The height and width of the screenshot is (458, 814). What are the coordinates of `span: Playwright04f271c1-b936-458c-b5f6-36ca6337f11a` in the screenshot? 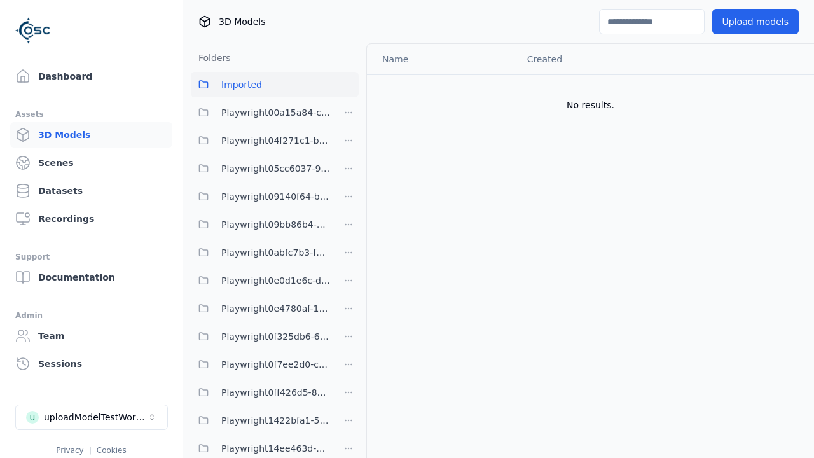 It's located at (276, 140).